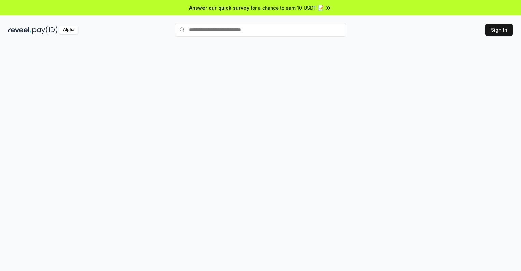 The image size is (521, 271). What do you see at coordinates (219, 8) in the screenshot?
I see `span: Answer our quick survey` at bounding box center [219, 8].